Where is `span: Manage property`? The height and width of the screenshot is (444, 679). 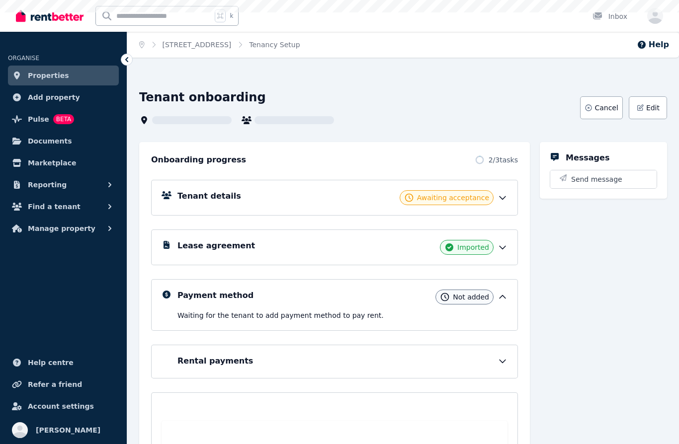 span: Manage property is located at coordinates (62, 229).